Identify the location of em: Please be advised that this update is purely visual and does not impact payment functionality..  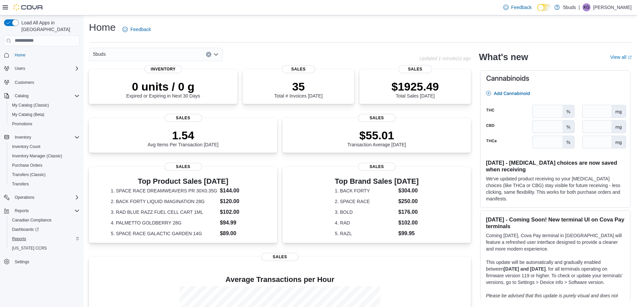
(552, 299).